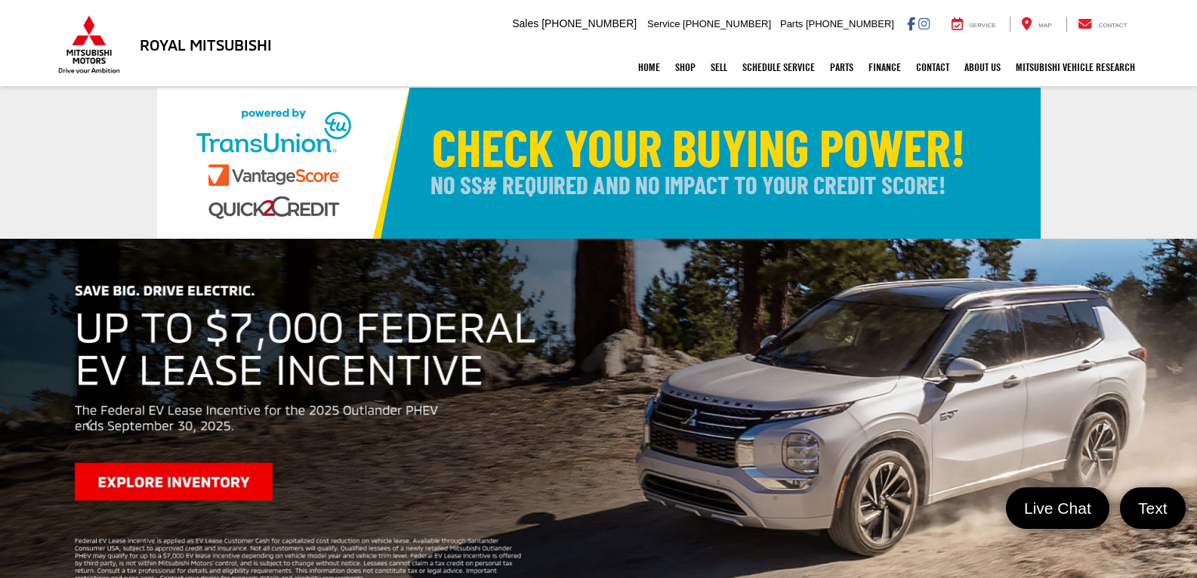  What do you see at coordinates (649, 67) in the screenshot?
I see `a: Home` at bounding box center [649, 67].